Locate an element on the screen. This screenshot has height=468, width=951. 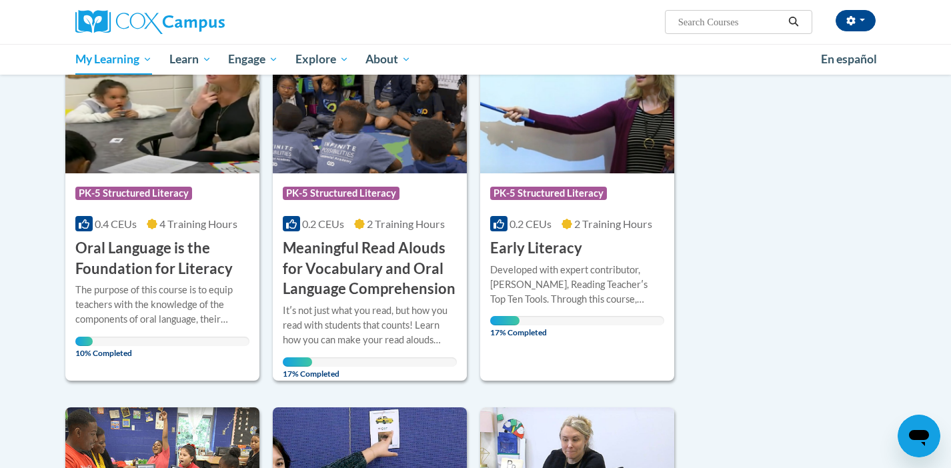
span: Engage is located at coordinates (253, 59).